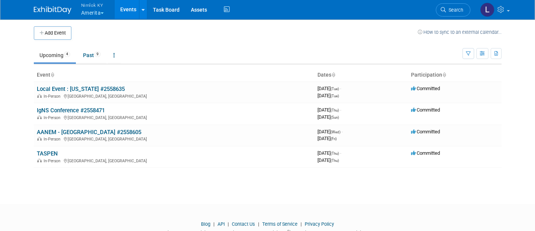  Describe the element at coordinates (459, 32) in the screenshot. I see `a: How to sync to an external calendar...` at that location.